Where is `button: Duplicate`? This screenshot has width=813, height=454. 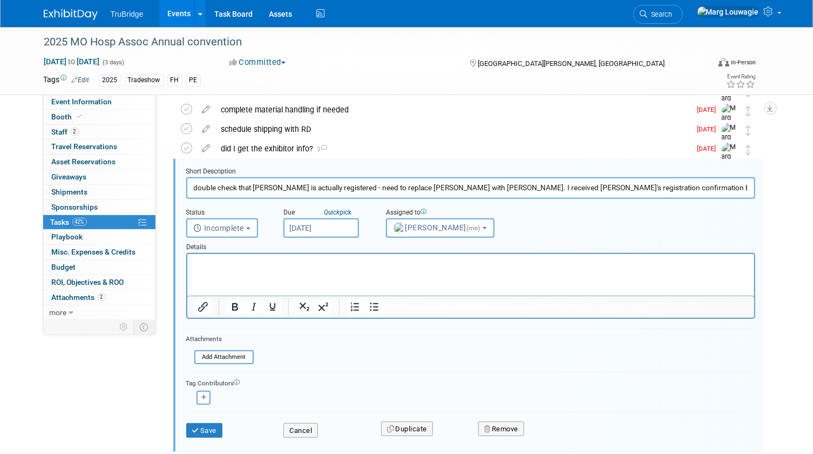
button: Duplicate is located at coordinates (407, 429).